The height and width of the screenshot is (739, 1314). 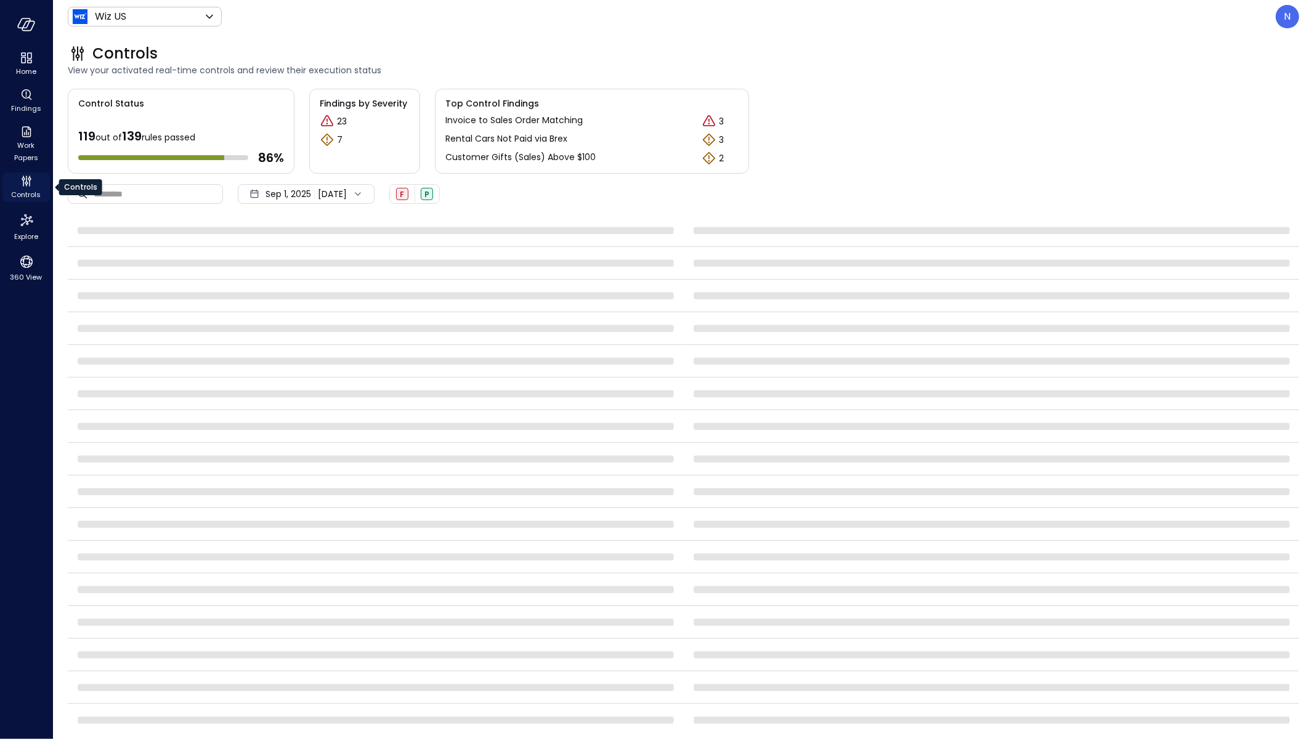 What do you see at coordinates (271, 158) in the screenshot?
I see `span: 86 %` at bounding box center [271, 158].